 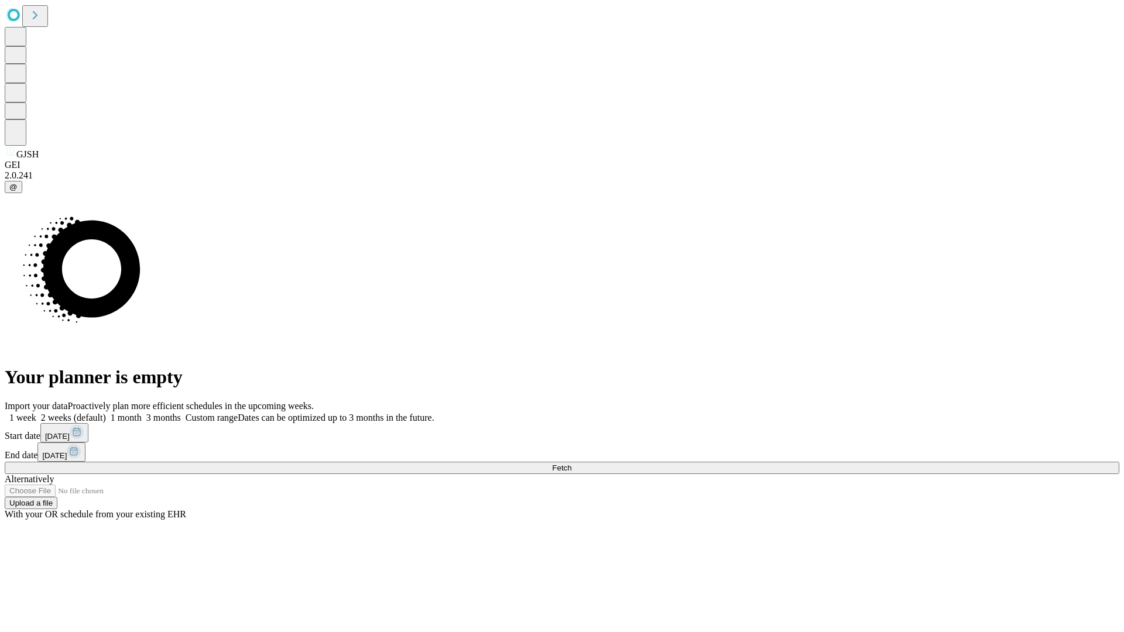 What do you see at coordinates (562, 377) in the screenshot?
I see `h1: Your planner is empty` at bounding box center [562, 377].